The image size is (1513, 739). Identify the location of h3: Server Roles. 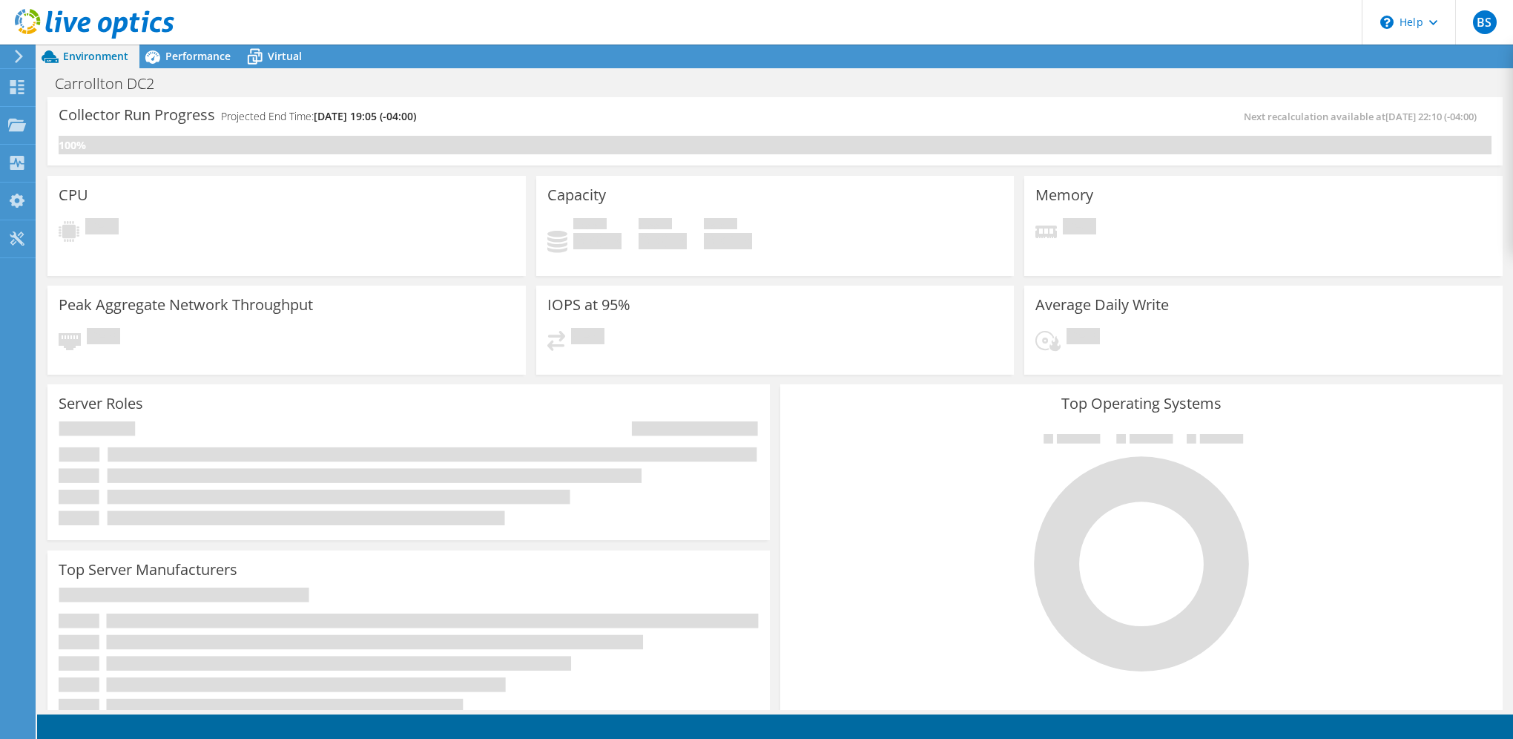
(101, 403).